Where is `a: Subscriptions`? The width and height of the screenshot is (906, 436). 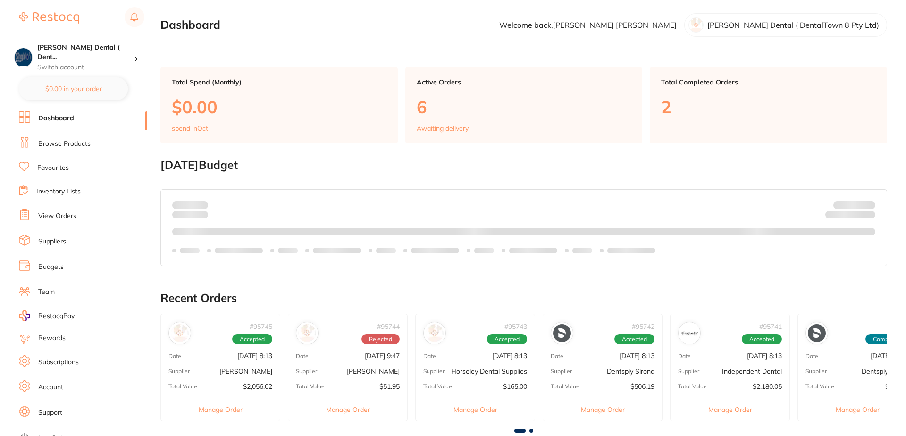 a: Subscriptions is located at coordinates (58, 362).